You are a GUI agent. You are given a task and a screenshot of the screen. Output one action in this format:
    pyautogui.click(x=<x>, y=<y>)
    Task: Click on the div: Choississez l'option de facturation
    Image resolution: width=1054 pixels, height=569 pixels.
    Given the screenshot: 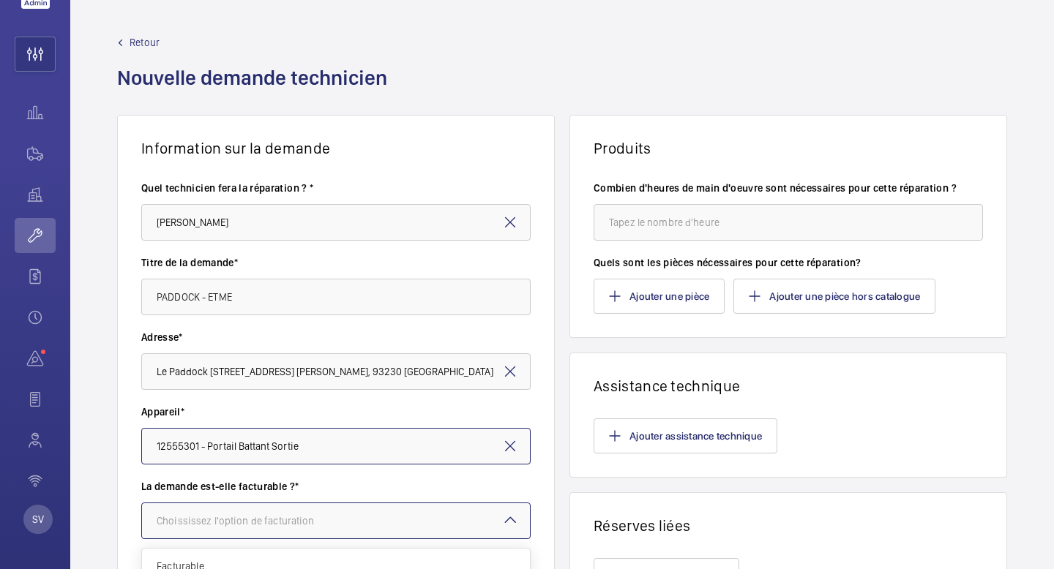 What is the action you would take?
    pyautogui.click(x=254, y=521)
    